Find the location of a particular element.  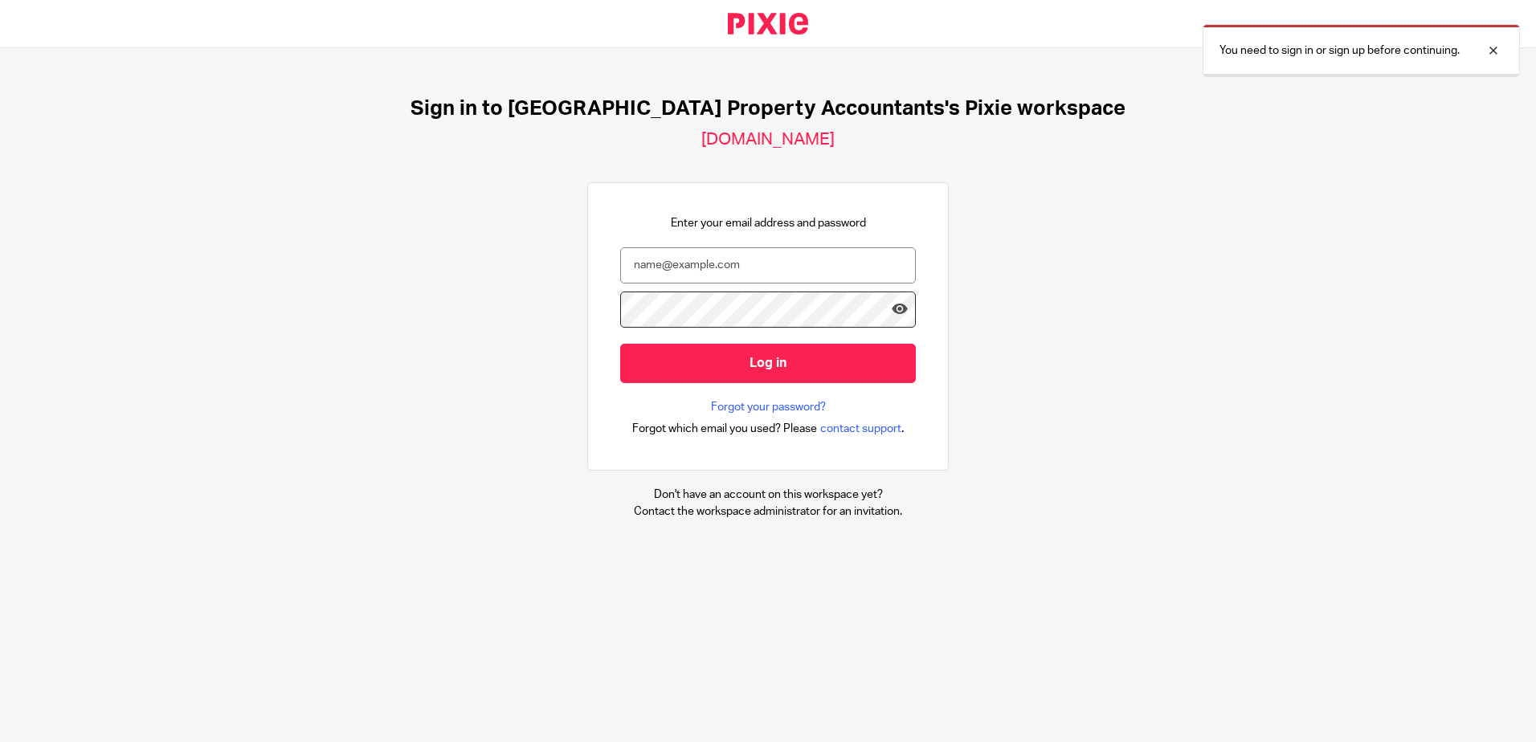

p: Contact the workspace administrator for an invitation. is located at coordinates (768, 512).